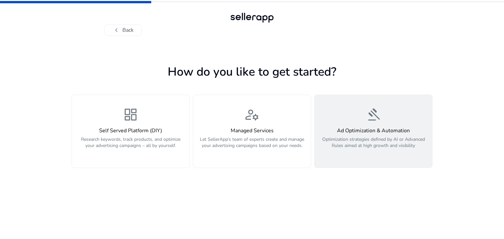 This screenshot has width=504, height=239. Describe the element at coordinates (131, 132) in the screenshot. I see `button: dashboardSelf Served Platform (DIY)Research keywords, track products, and optimize your advertisi...` at that location.